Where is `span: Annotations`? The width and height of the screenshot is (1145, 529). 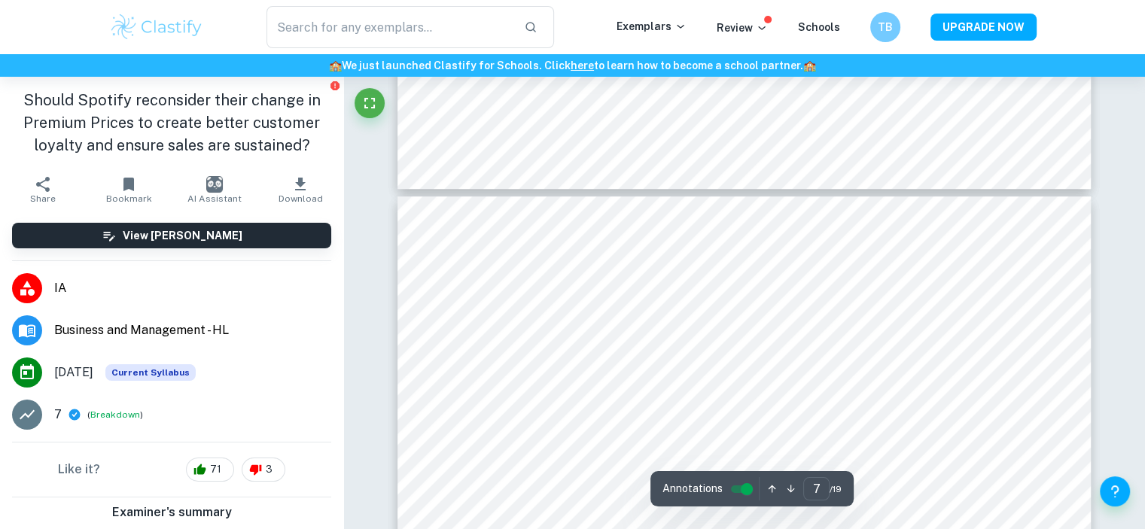 span: Annotations is located at coordinates (692, 488).